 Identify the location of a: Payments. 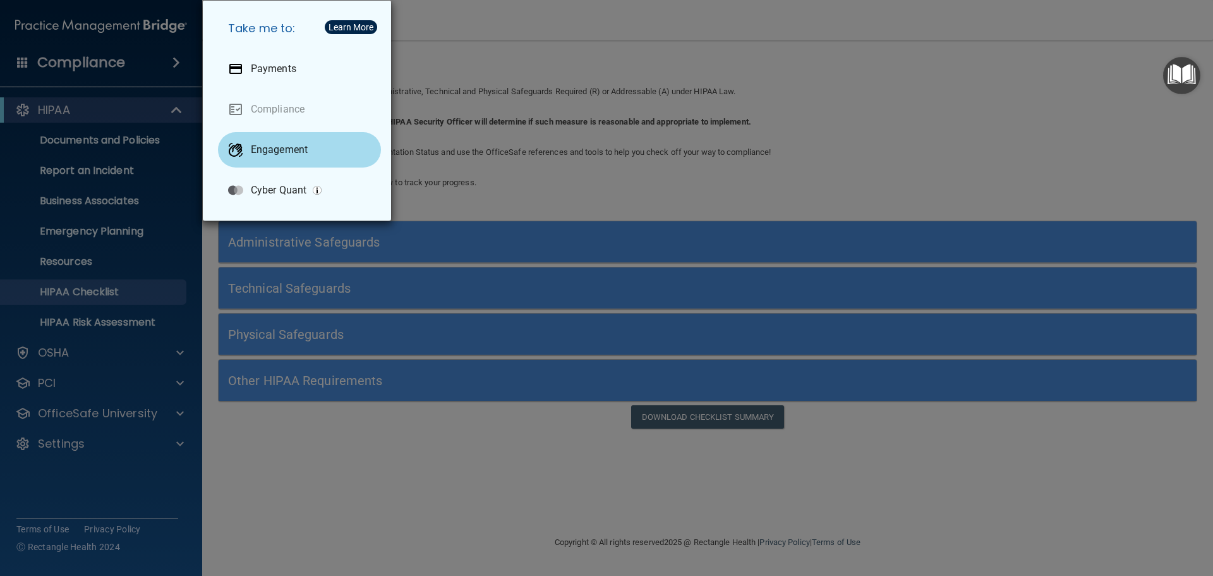
(299, 69).